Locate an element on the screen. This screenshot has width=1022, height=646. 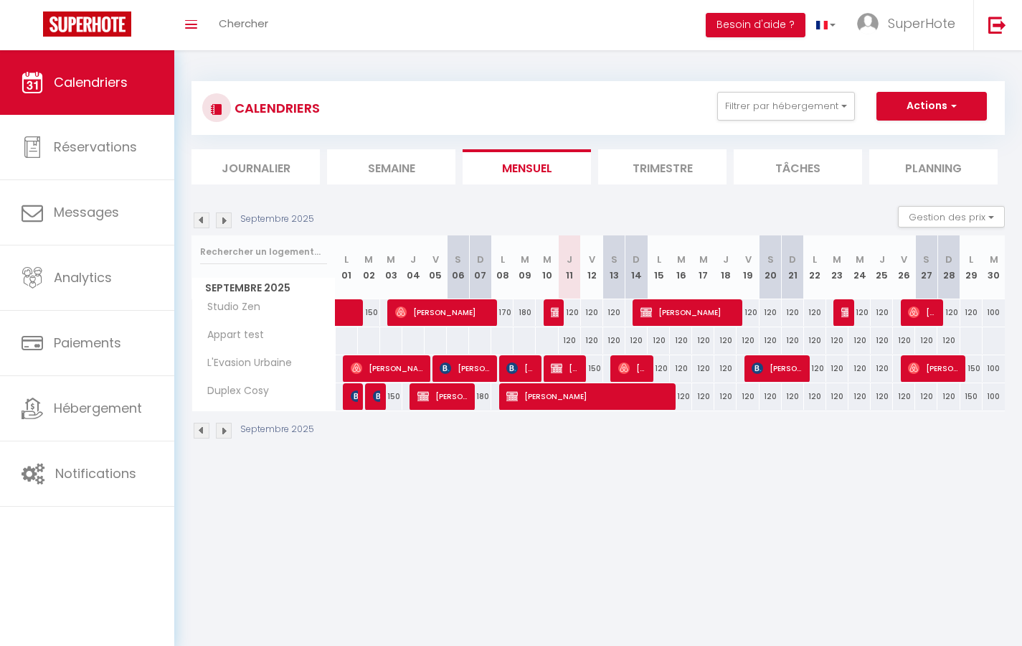
th: 06 is located at coordinates (458, 267).